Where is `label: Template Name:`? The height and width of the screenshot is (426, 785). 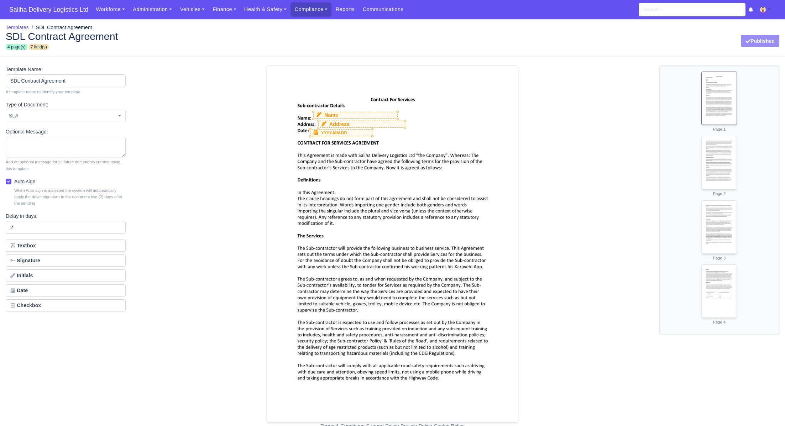
label: Template Name: is located at coordinates (24, 69).